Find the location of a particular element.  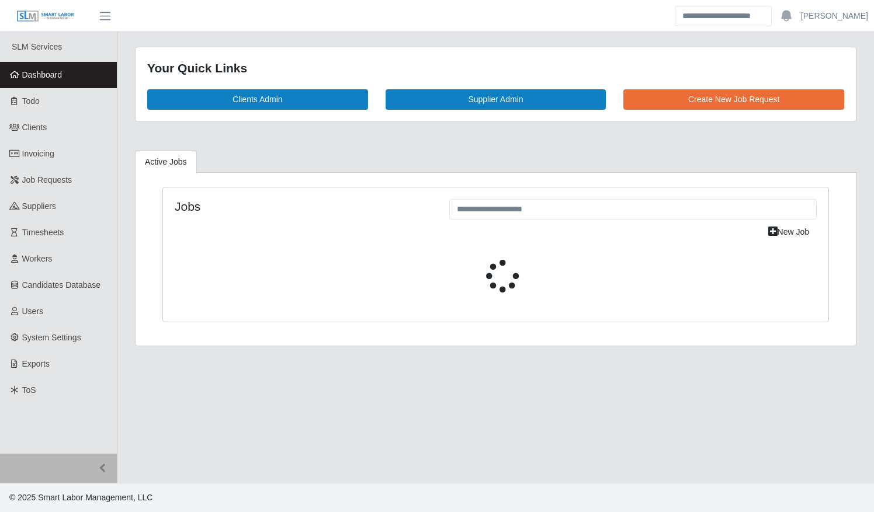

span: SLM Services is located at coordinates (37, 47).